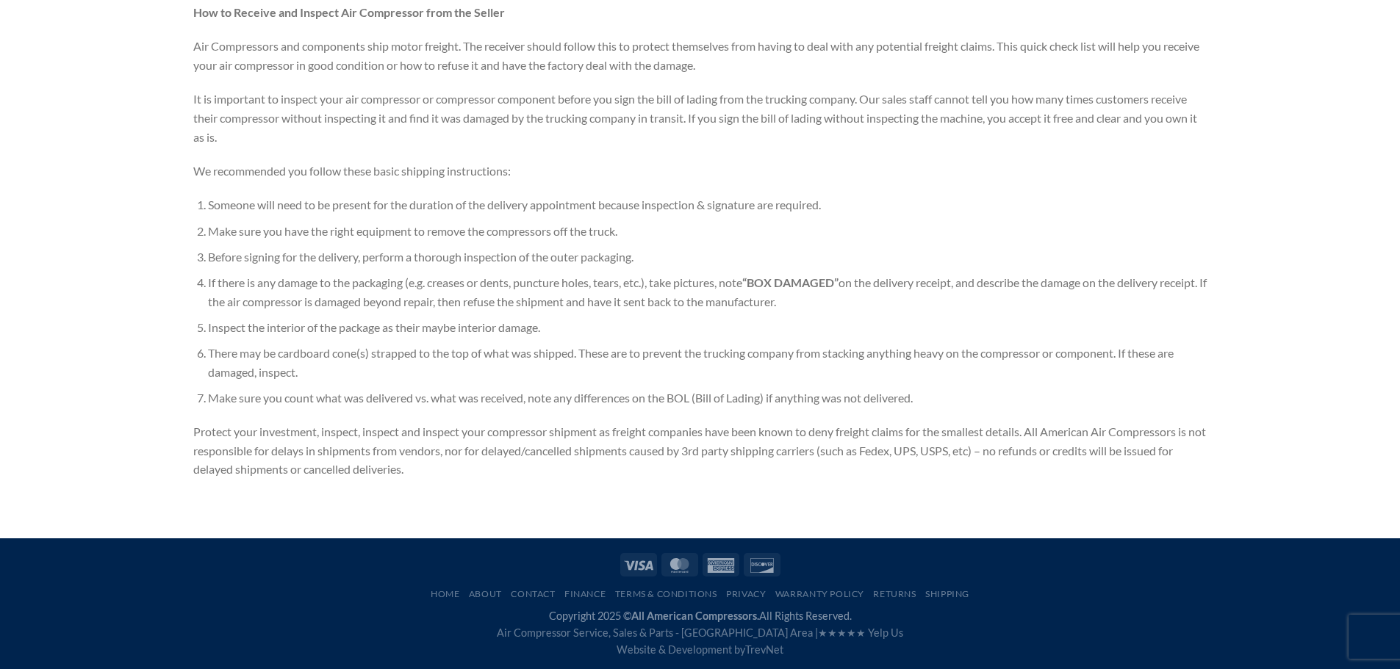  I want to click on div: Copyright 2025 © All Rights Reserved., so click(700, 633).